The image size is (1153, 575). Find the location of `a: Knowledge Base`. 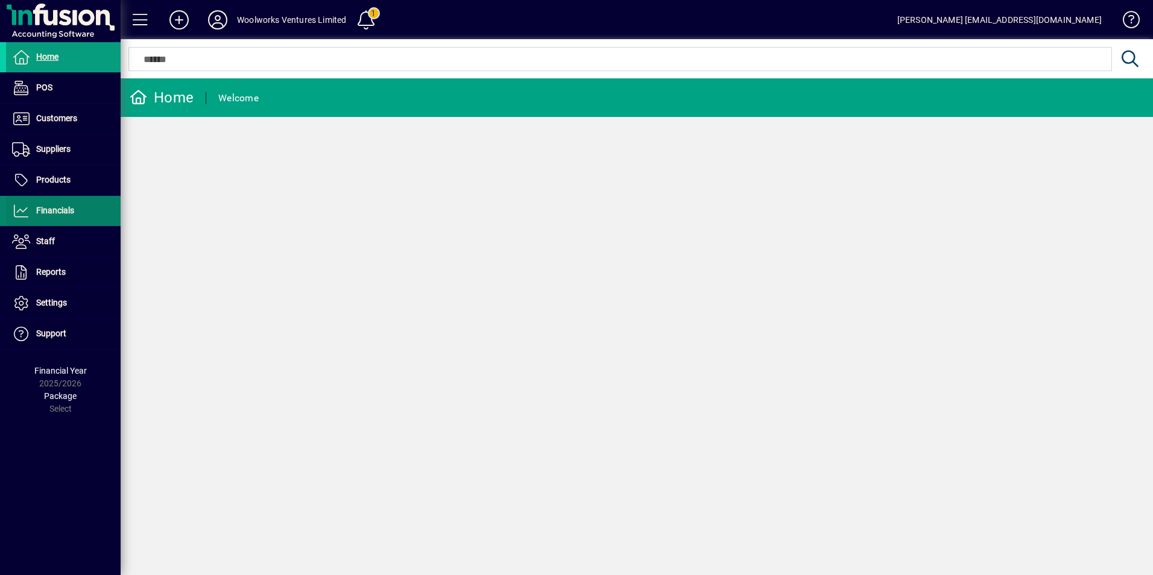

a: Knowledge Base is located at coordinates (1126, 22).